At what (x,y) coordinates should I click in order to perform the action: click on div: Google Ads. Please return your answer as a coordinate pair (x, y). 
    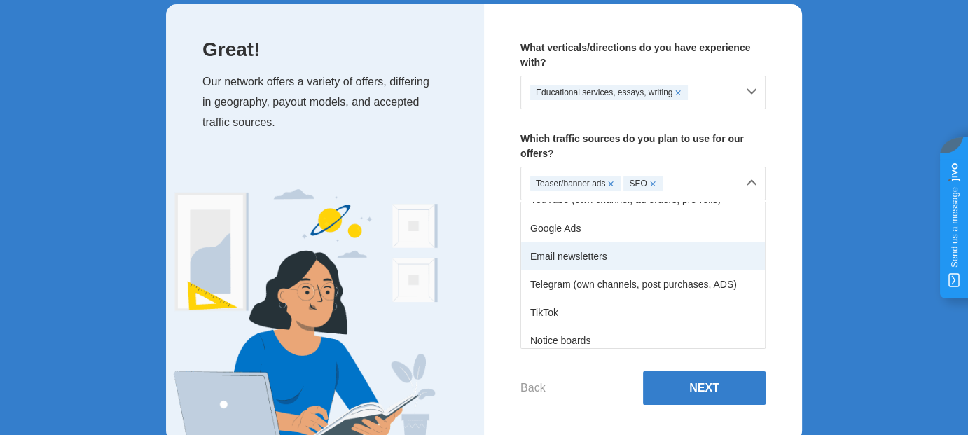
    Looking at the image, I should click on (643, 228).